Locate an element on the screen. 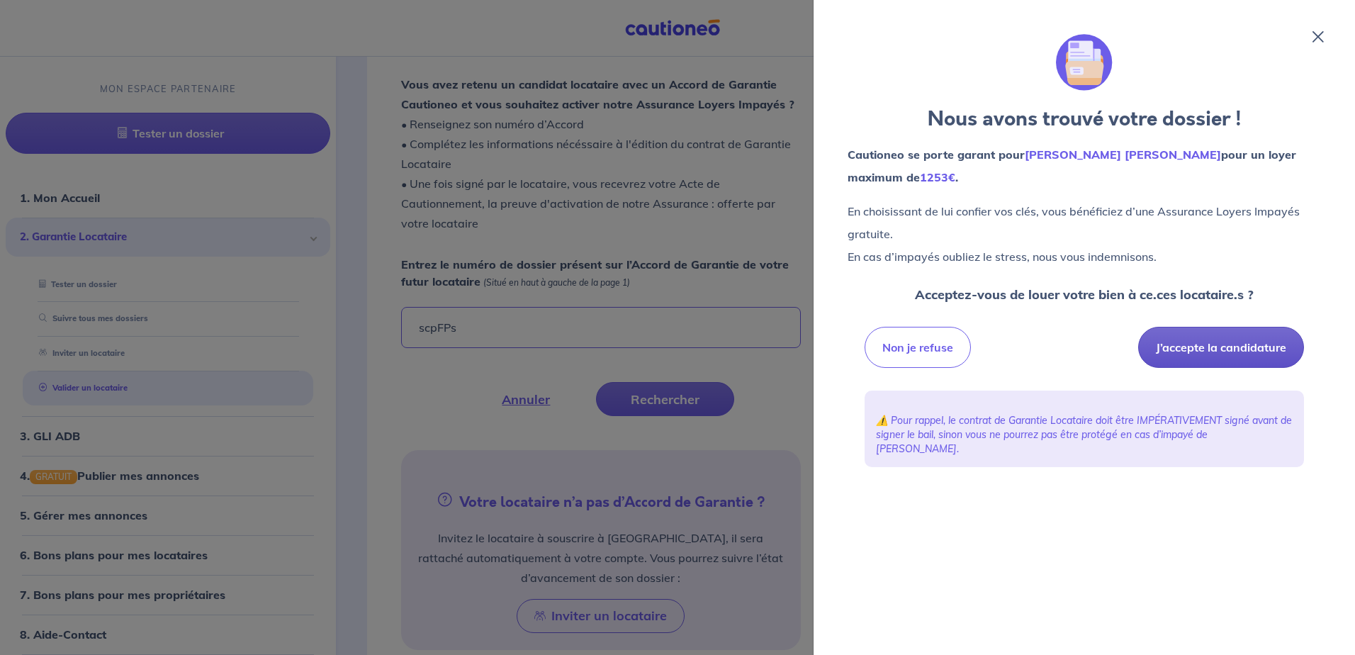 The image size is (1355, 655). strong: Nous avons trouvé votre dossier ! is located at coordinates (1084, 119).